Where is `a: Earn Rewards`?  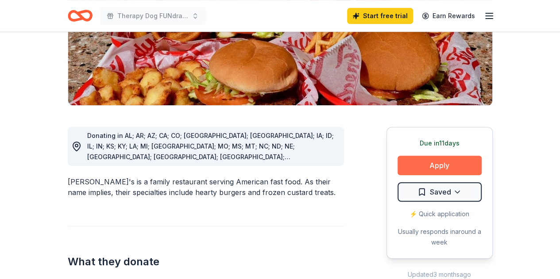
a: Earn Rewards is located at coordinates (449, 16).